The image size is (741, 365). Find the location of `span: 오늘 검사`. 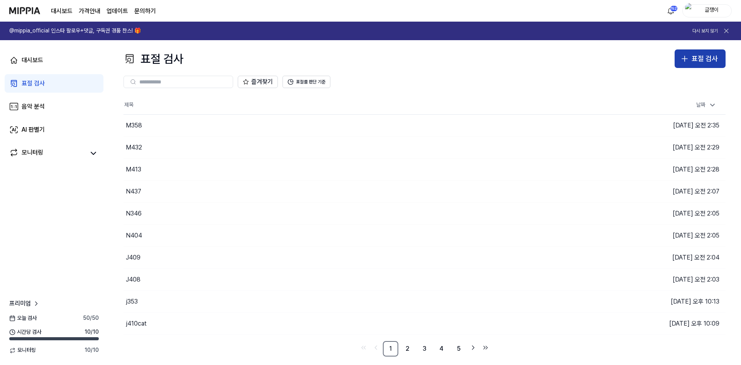

span: 오늘 검사 is located at coordinates (23, 318).